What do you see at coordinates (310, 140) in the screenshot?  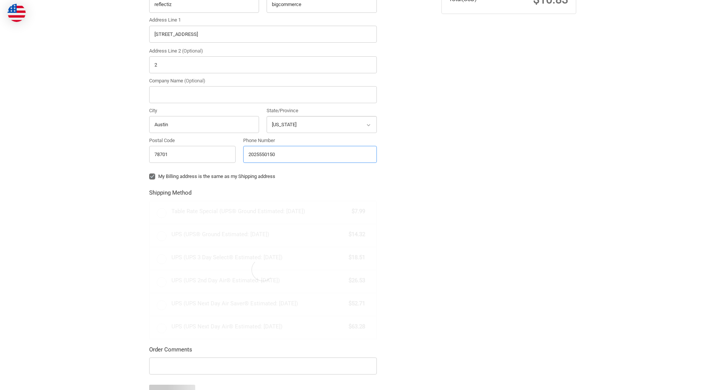 I see `label: Phone Number` at bounding box center [310, 140].